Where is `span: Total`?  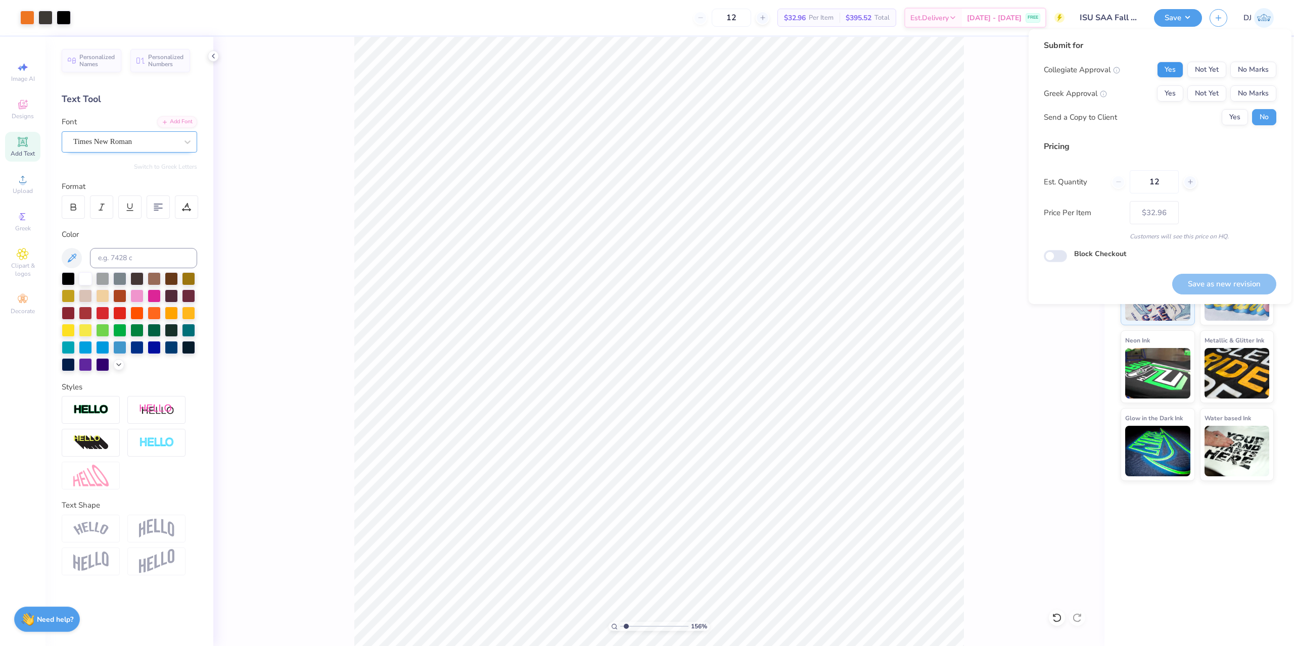
span: Total is located at coordinates (882, 18).